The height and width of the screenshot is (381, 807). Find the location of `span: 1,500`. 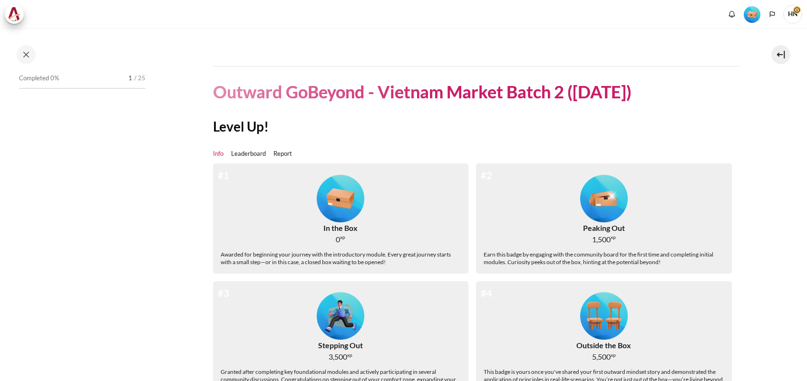

span: 1,500 is located at coordinates (601, 240).